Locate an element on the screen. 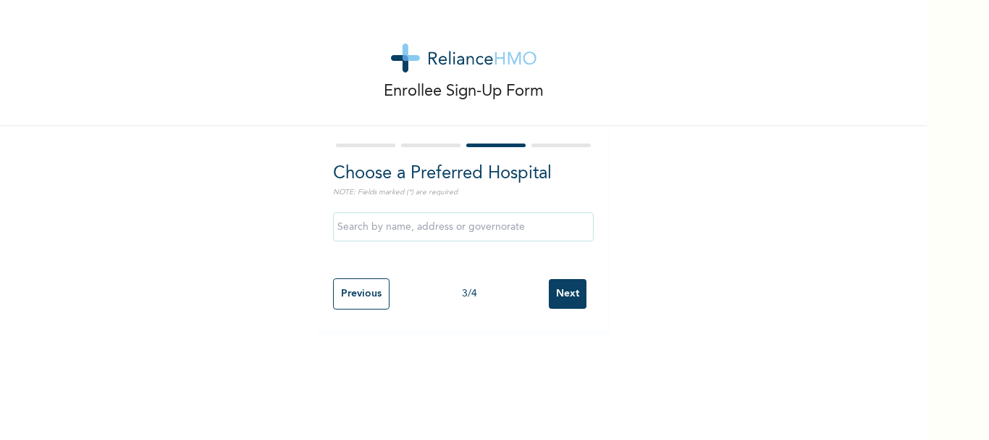  input: Next is located at coordinates (568, 293).